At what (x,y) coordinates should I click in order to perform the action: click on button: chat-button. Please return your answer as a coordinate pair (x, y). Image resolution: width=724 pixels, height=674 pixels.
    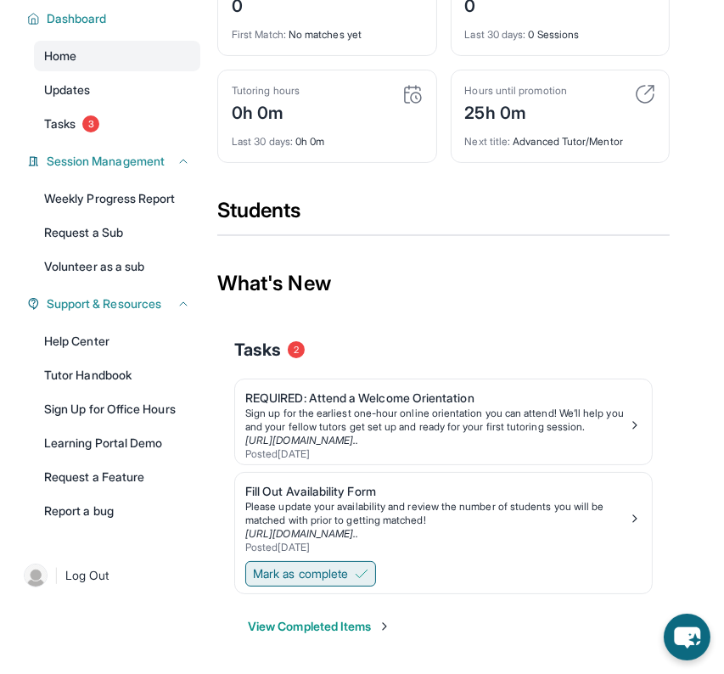
    Looking at the image, I should click on (687, 637).